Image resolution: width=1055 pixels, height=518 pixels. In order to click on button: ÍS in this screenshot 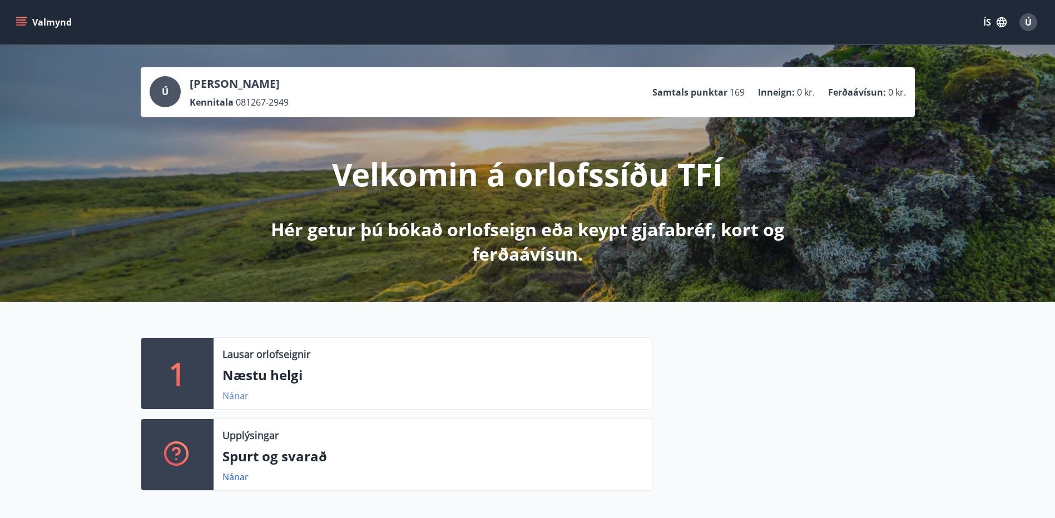, I will do `click(995, 22)`.